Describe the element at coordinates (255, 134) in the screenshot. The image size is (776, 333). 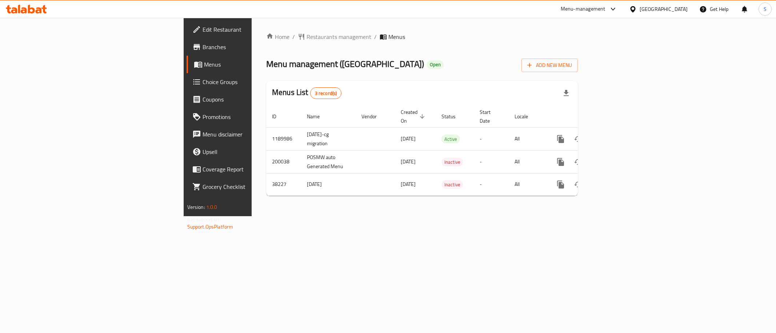
I see `span: Menu disclaimer` at that location.